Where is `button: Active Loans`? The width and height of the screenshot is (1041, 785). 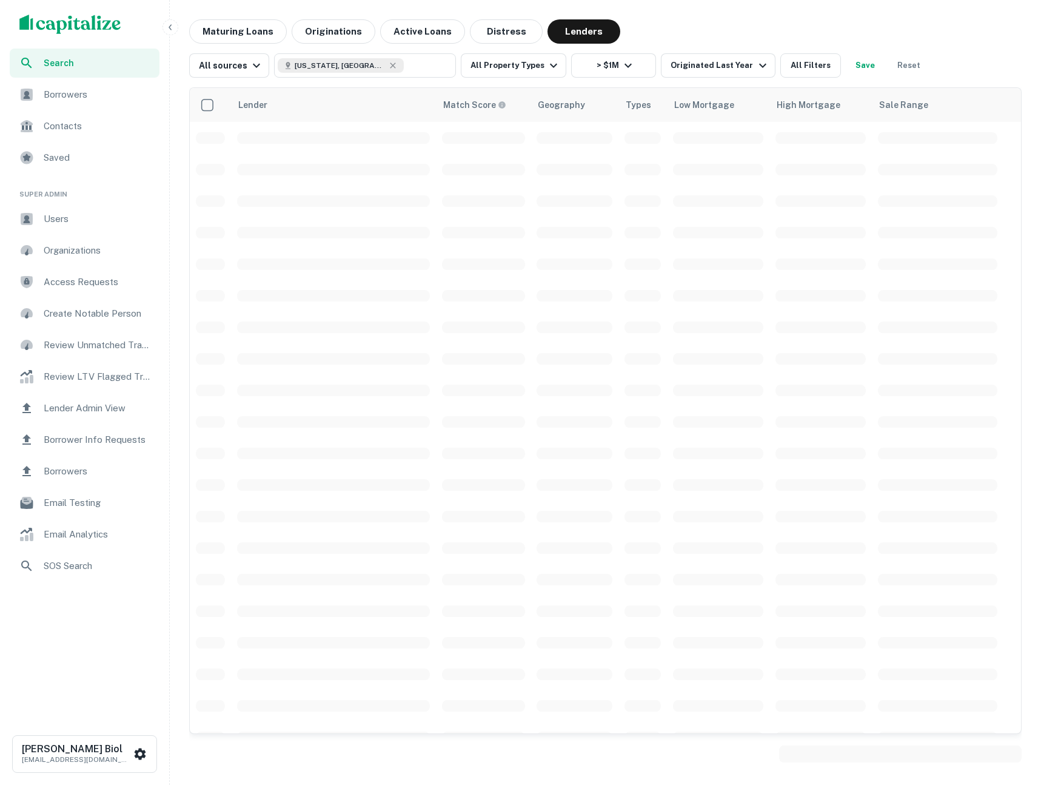 button: Active Loans is located at coordinates (423, 32).